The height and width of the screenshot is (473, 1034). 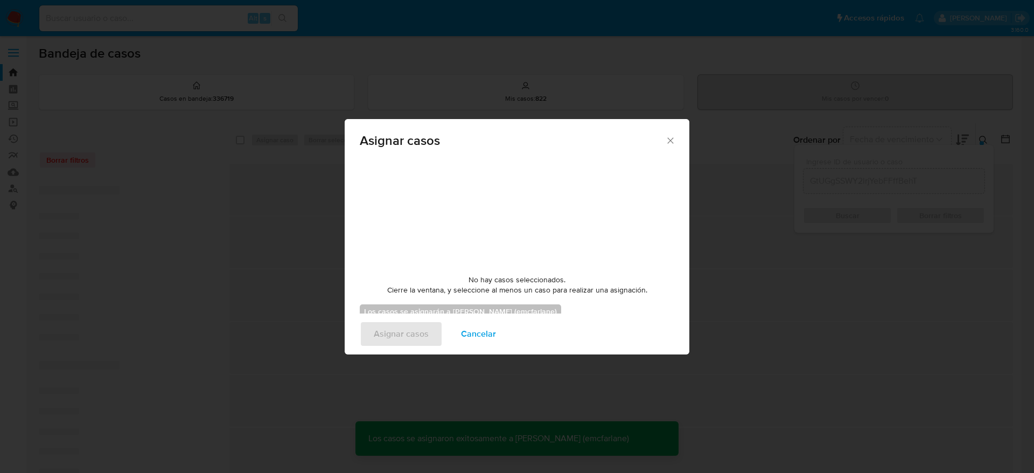 I want to click on span: Cierre la ventana, y seleccione al menos un caso para realizar una asignación., so click(x=517, y=290).